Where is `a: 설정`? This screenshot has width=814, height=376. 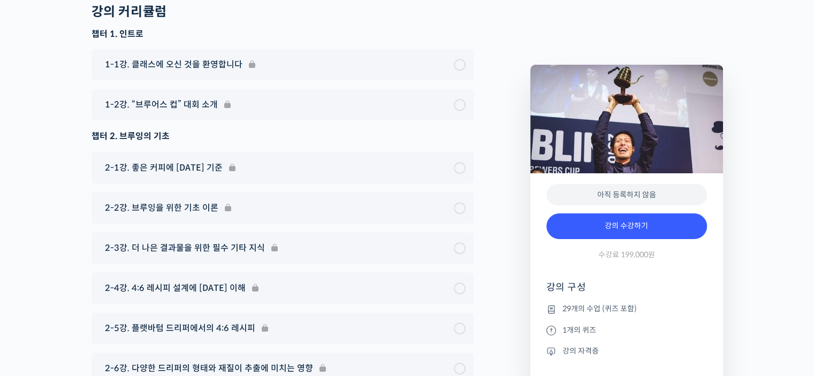
a: 설정 is located at coordinates (172, 301).